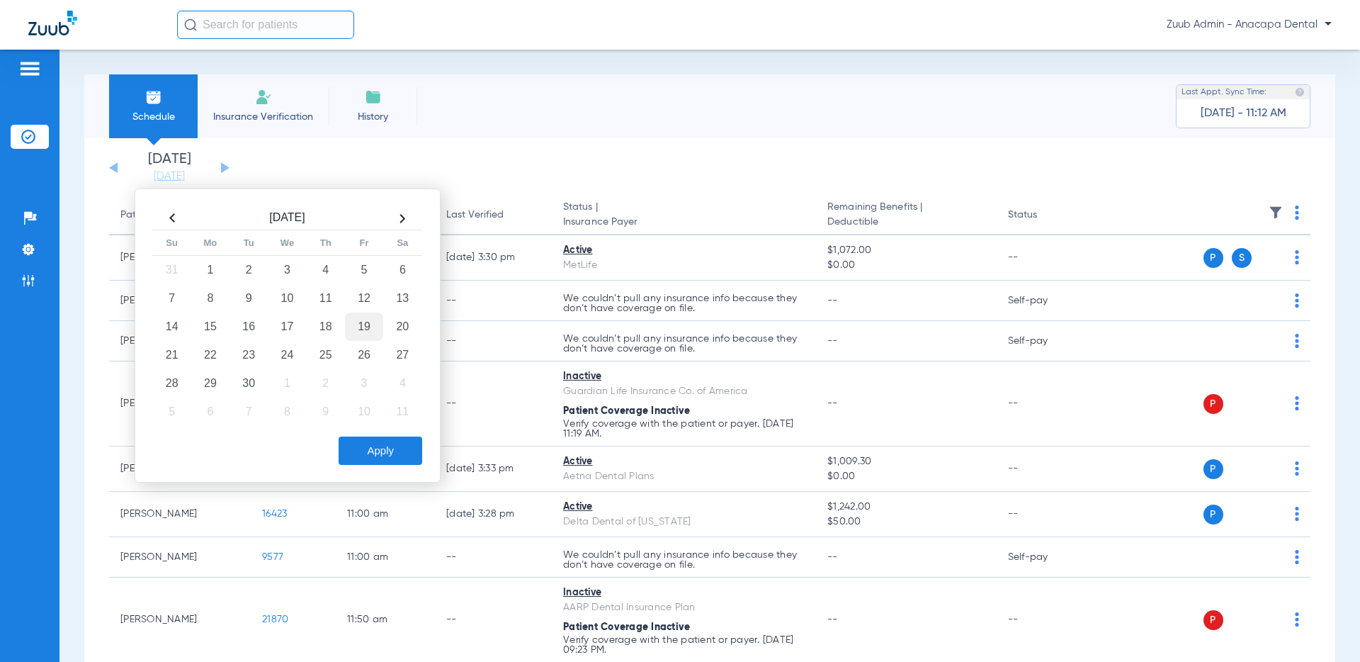 This screenshot has height=662, width=1360. I want to click on div: Aetna Dental Plans, so click(684, 476).